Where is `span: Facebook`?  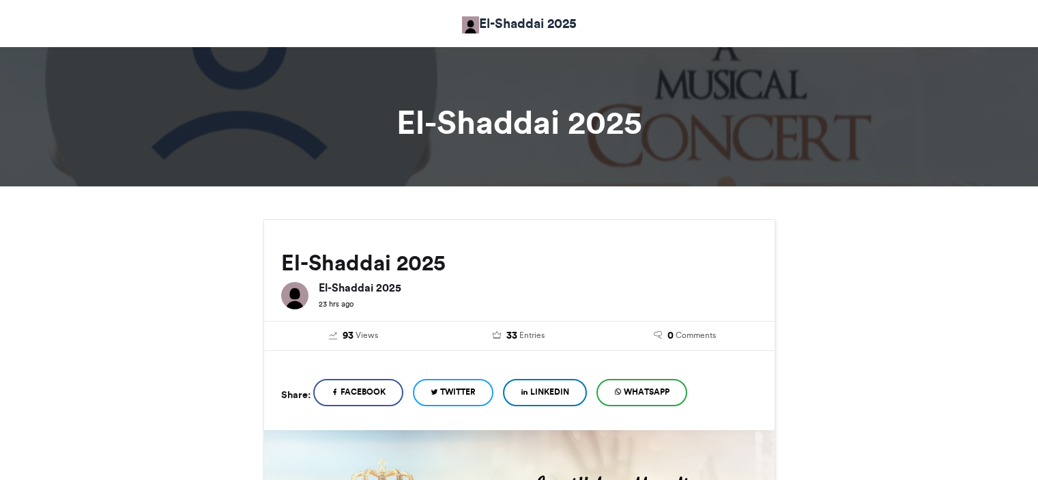
span: Facebook is located at coordinates (363, 392).